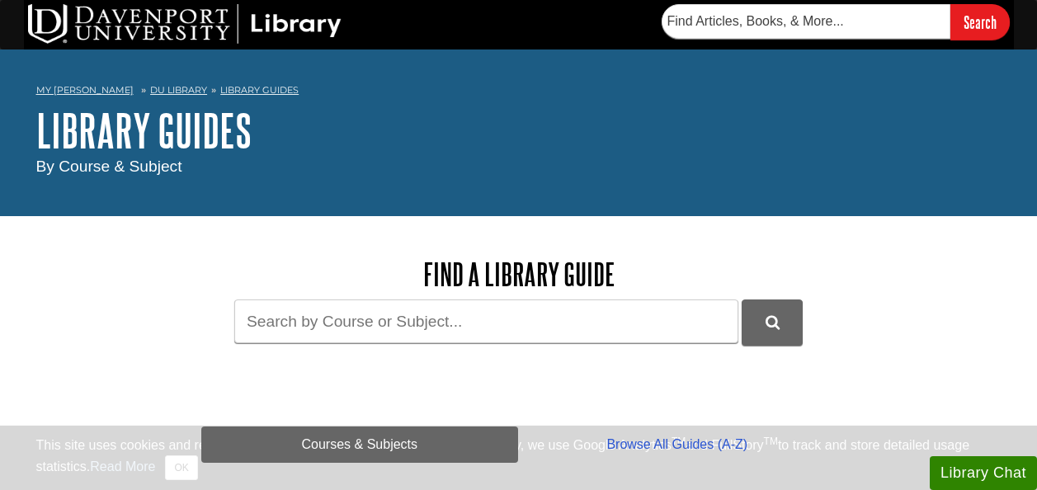 Image resolution: width=1037 pixels, height=490 pixels. Describe the element at coordinates (122, 466) in the screenshot. I see `a: Read More` at that location.